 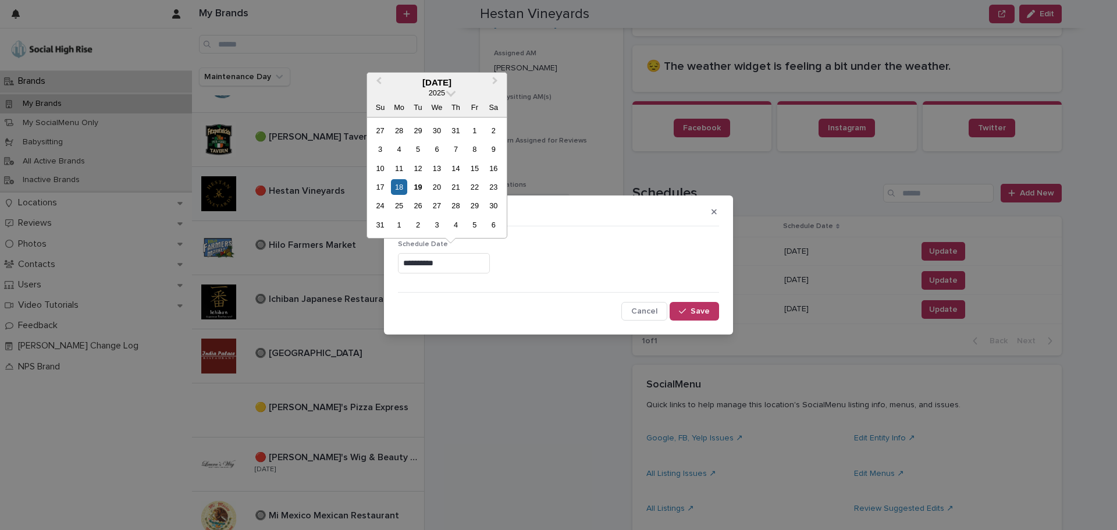 What do you see at coordinates (700, 311) in the screenshot?
I see `span: Save` at bounding box center [700, 311].